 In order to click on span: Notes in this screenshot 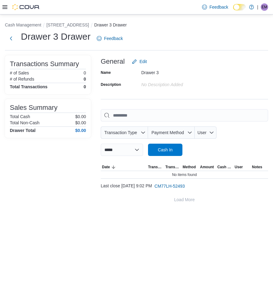, I will do `click(257, 167)`.